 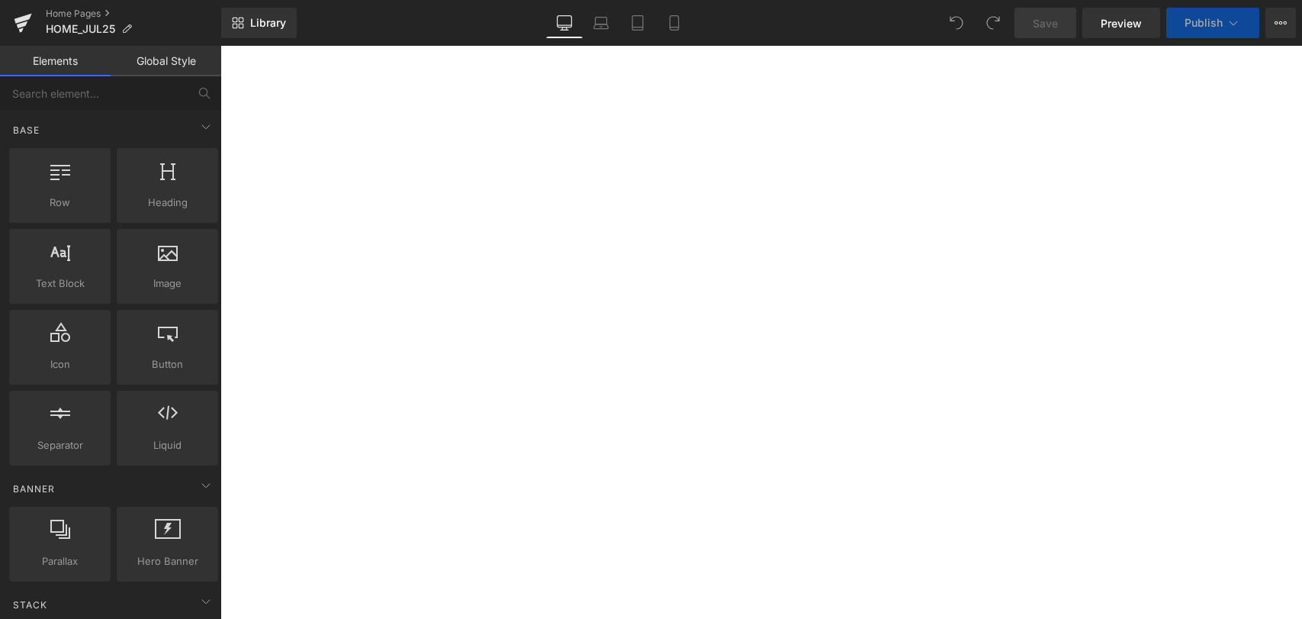 I want to click on span: Row, so click(x=60, y=202).